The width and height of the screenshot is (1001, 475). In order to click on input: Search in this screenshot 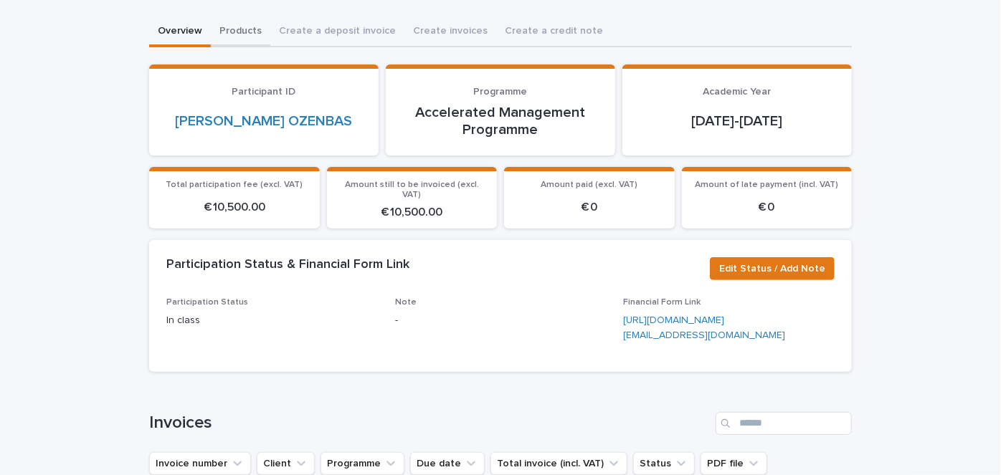, I will do `click(784, 424)`.